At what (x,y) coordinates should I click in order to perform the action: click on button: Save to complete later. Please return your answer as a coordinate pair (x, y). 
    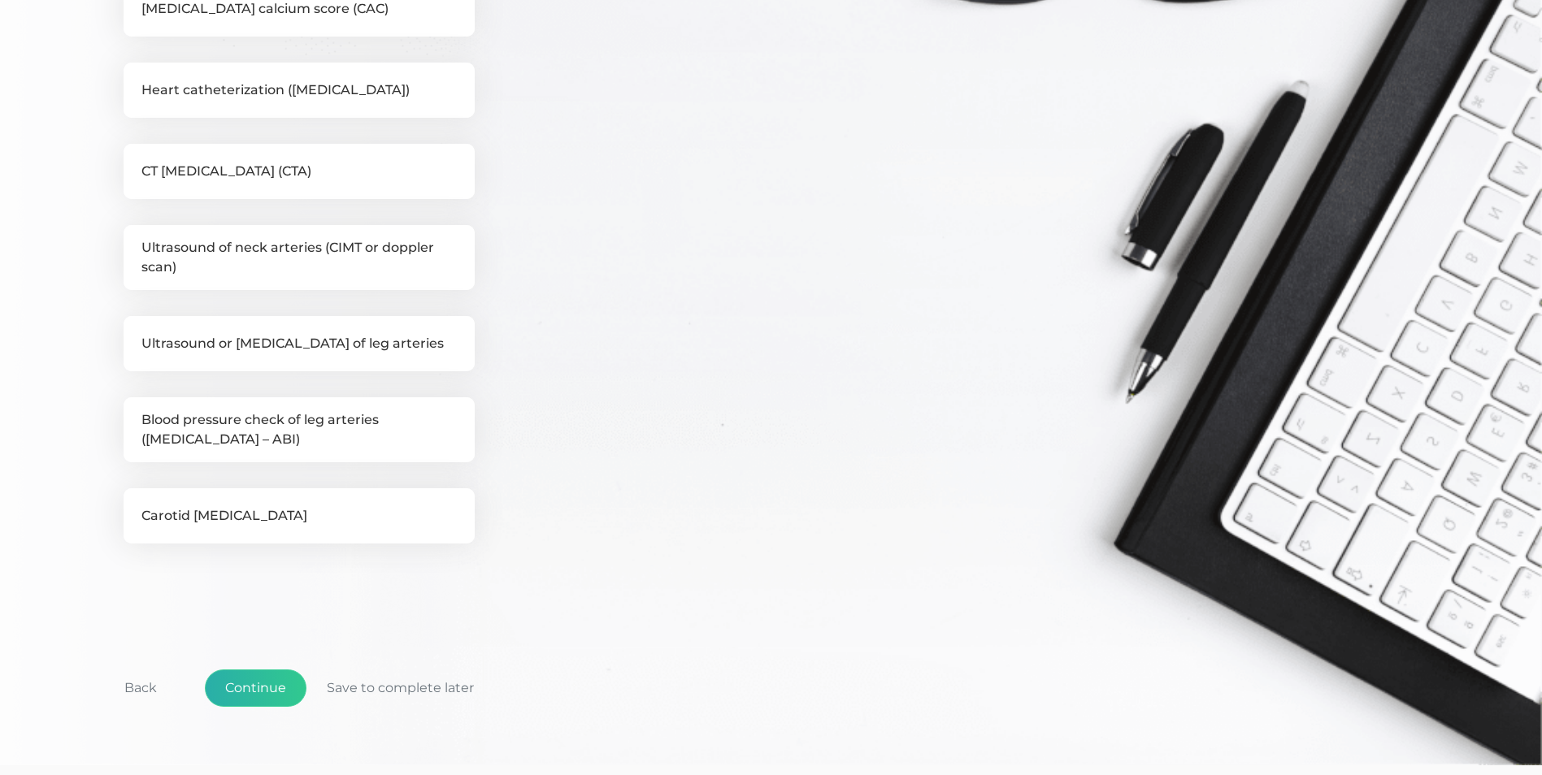
    Looking at the image, I should click on (400, 688).